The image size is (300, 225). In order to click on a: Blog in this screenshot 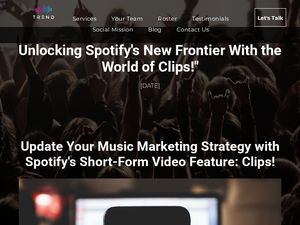, I will do `click(155, 29)`.